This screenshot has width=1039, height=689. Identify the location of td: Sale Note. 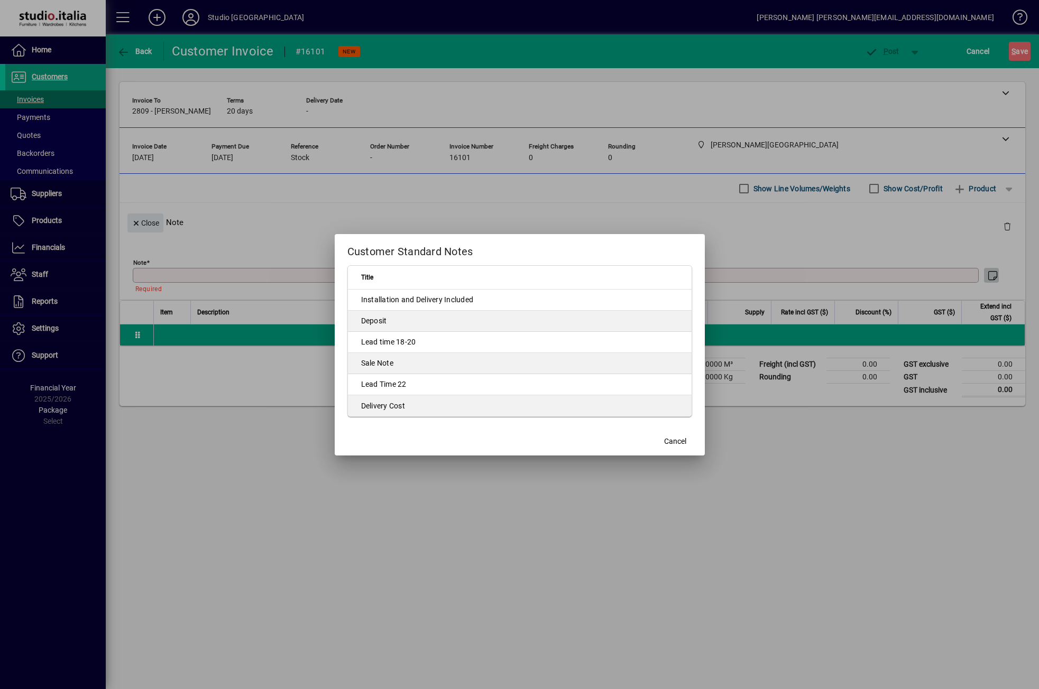
(520, 364).